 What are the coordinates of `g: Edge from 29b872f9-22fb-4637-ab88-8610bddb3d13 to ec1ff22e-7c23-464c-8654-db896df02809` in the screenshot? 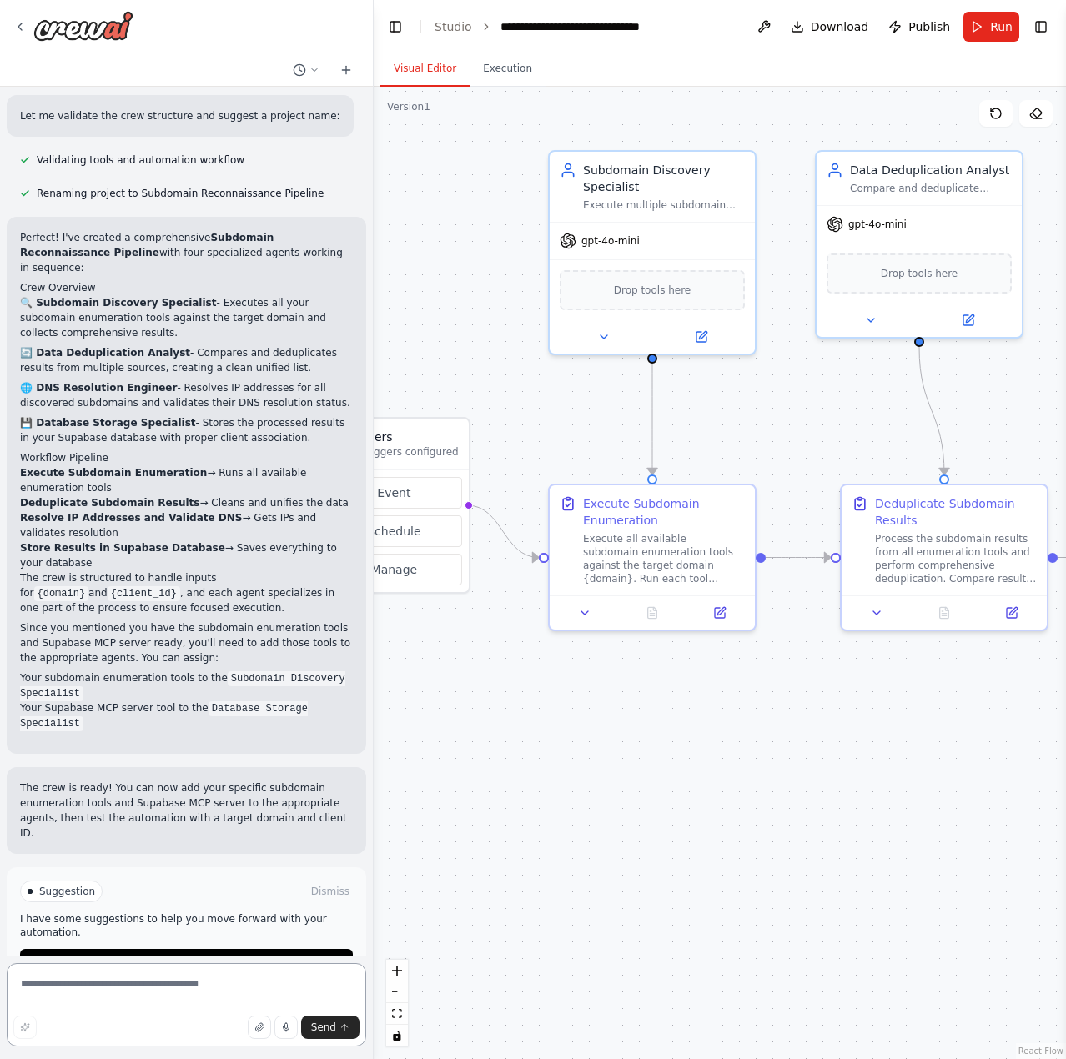 It's located at (798, 558).